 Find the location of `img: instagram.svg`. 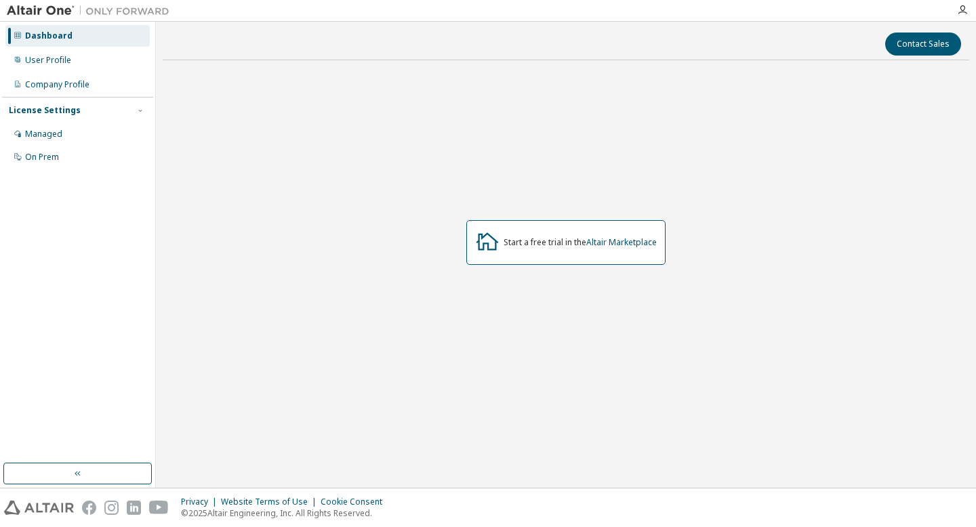

img: instagram.svg is located at coordinates (111, 508).